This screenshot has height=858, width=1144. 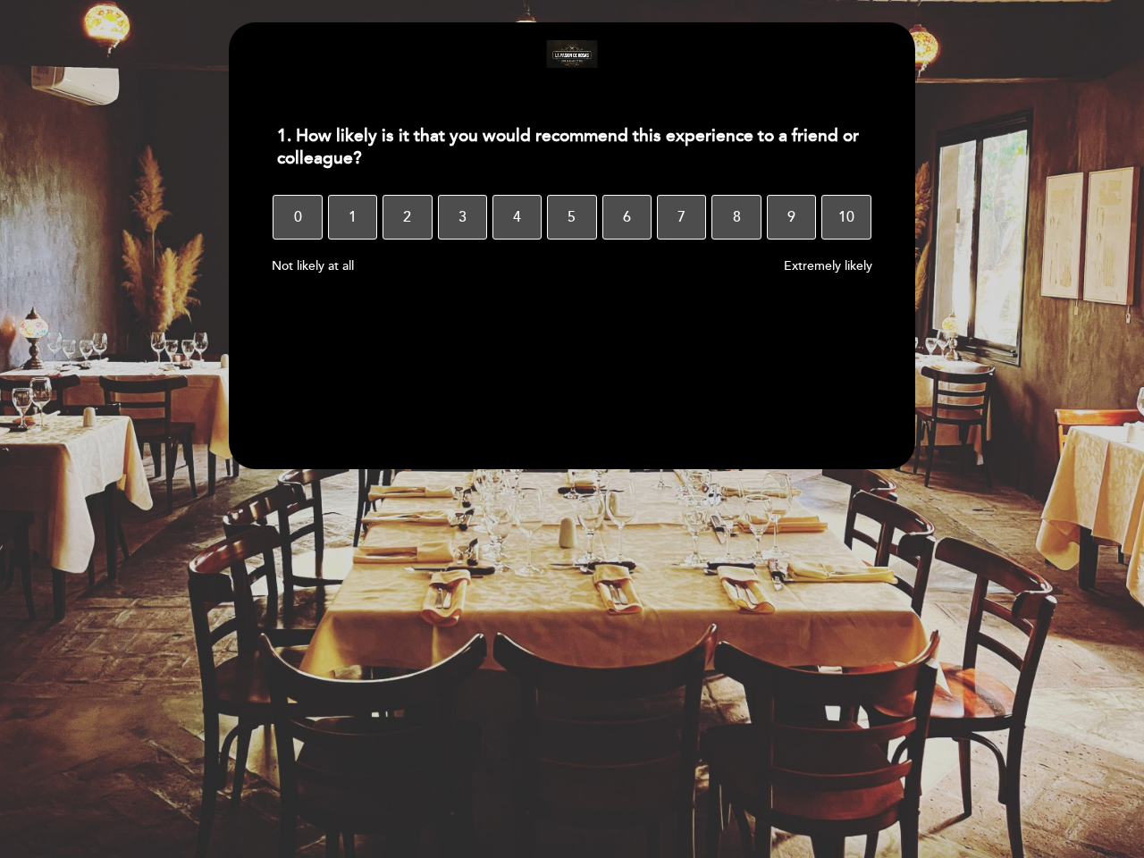 What do you see at coordinates (517, 217) in the screenshot?
I see `span: 4` at bounding box center [517, 217].